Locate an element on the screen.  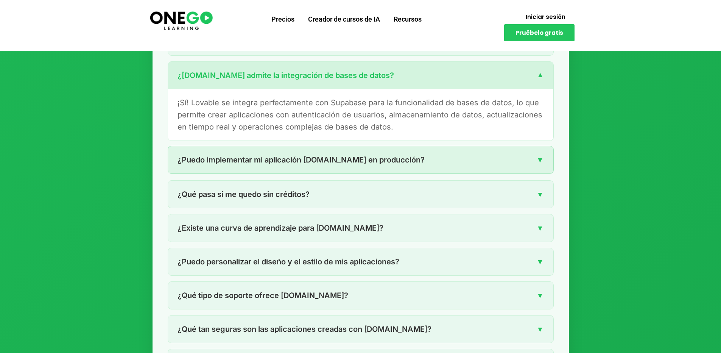
font: Creador de cursos de IA is located at coordinates (344, 19).